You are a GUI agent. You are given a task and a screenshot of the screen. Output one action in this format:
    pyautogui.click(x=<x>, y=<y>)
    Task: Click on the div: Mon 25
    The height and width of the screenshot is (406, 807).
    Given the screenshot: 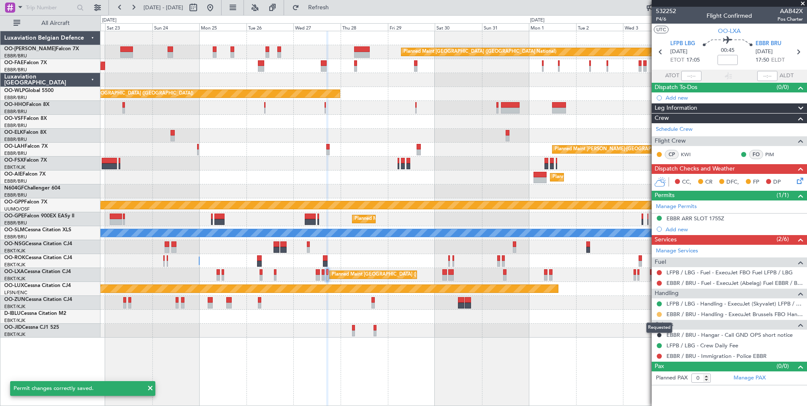 What is the action you would take?
    pyautogui.click(x=223, y=27)
    